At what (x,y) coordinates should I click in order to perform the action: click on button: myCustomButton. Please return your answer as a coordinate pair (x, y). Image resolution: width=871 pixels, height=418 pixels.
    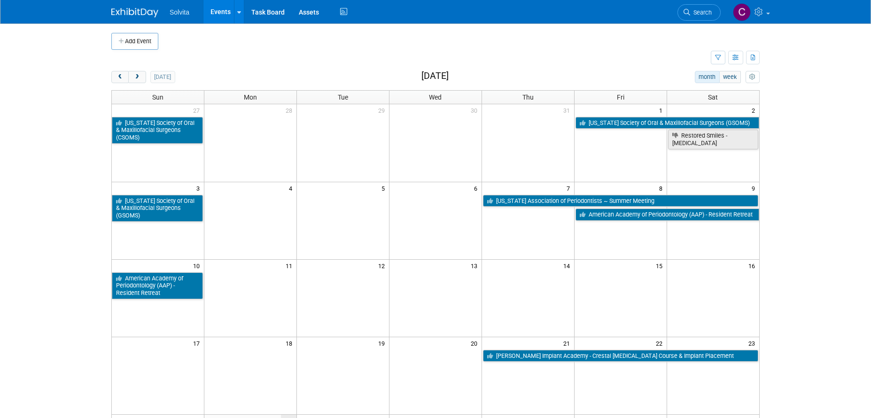
    Looking at the image, I should click on (752, 77).